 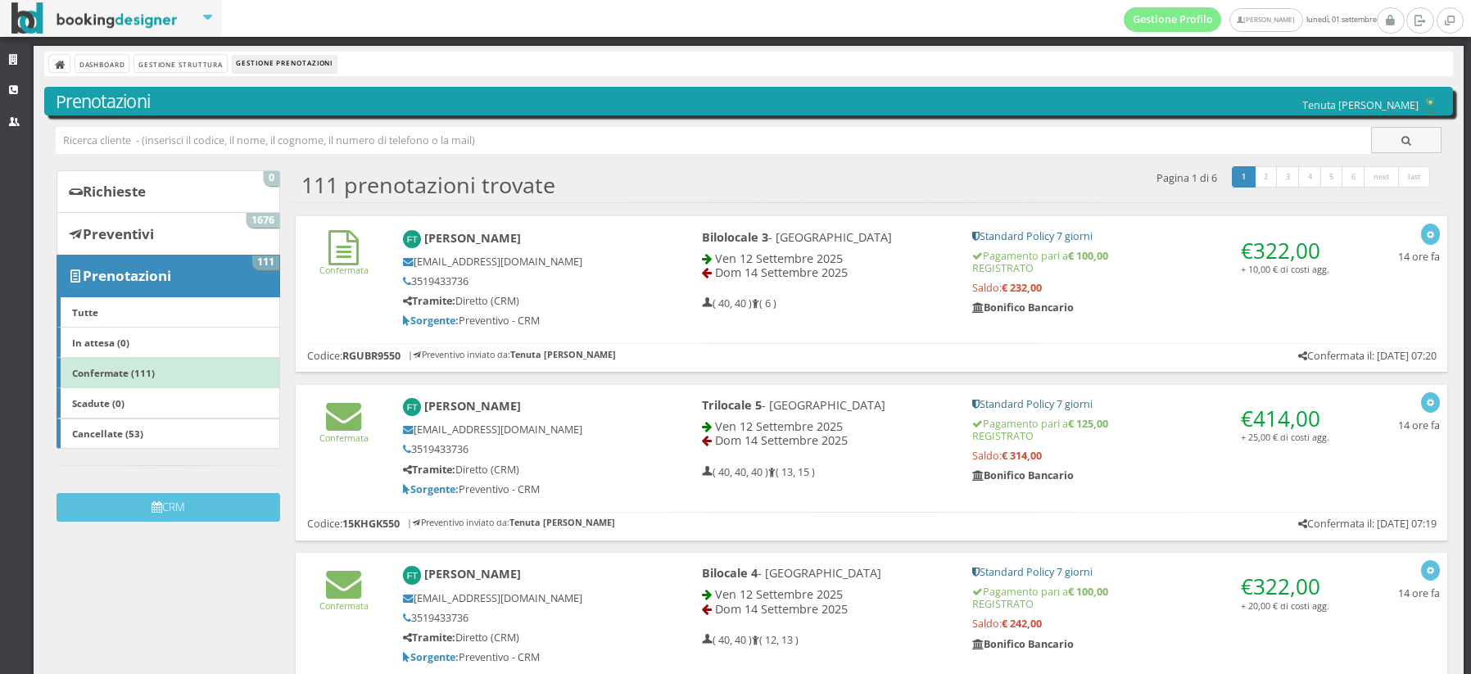 What do you see at coordinates (168, 233) in the screenshot?
I see `a: Preventivi 1676` at bounding box center [168, 233].